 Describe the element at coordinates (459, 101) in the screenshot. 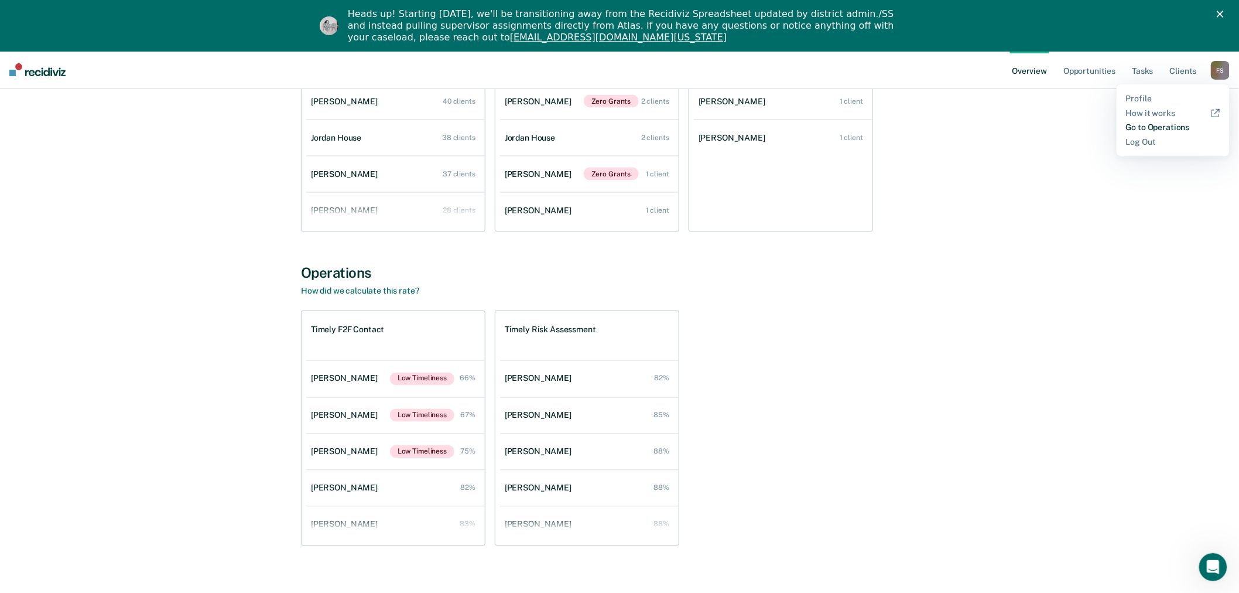

I see `div: 40 clients` at that location.